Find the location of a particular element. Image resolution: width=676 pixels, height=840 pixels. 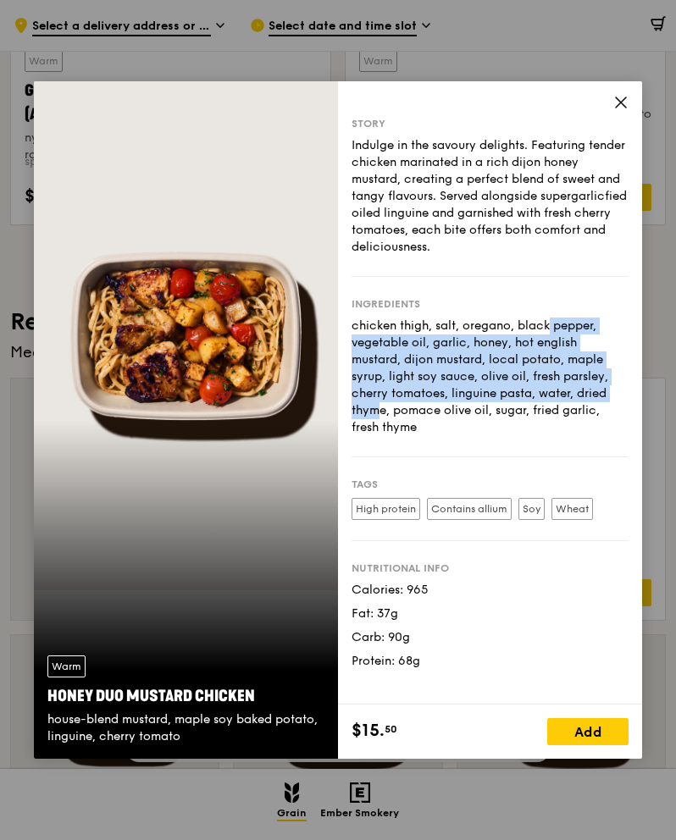

label: Soy is located at coordinates (531, 509).